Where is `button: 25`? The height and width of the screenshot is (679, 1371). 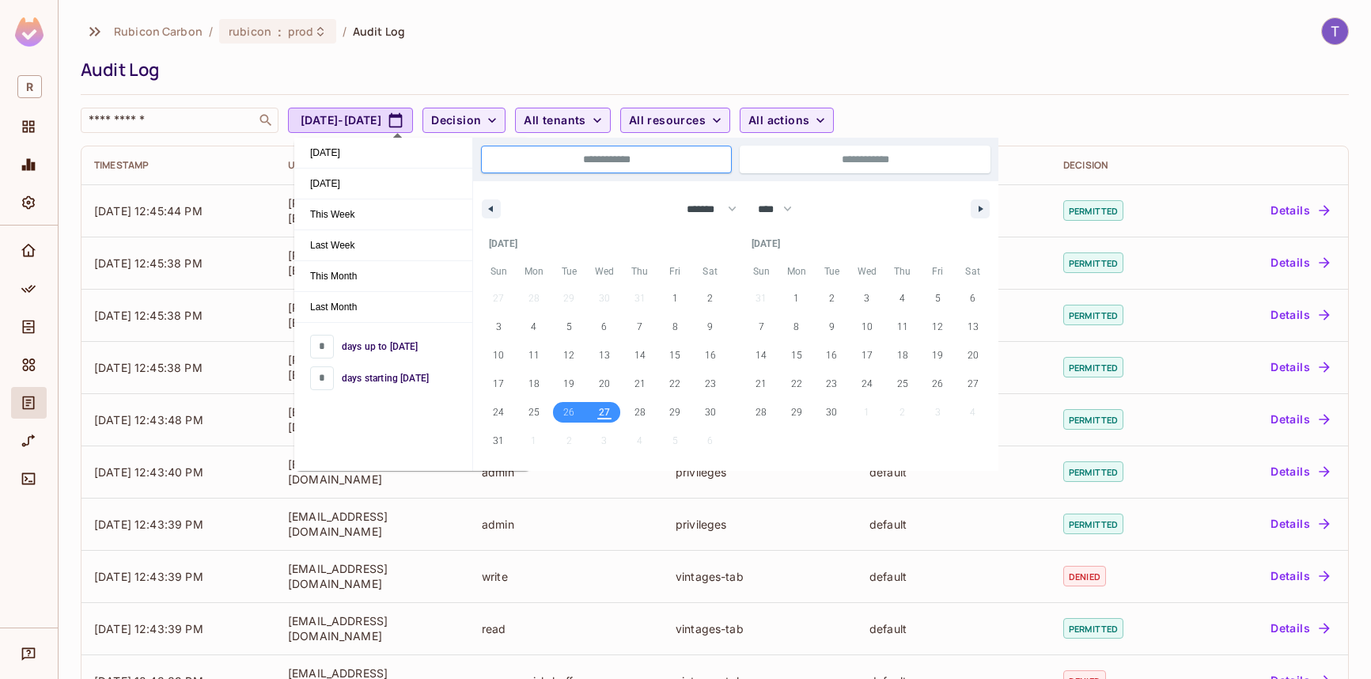
button: 25 is located at coordinates (534, 412).